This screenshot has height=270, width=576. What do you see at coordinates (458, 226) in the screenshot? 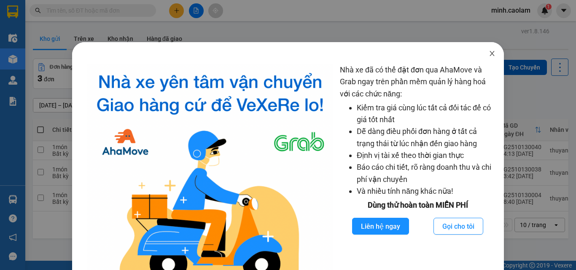
I see `span: Gọi cho tôi` at bounding box center [458, 226].